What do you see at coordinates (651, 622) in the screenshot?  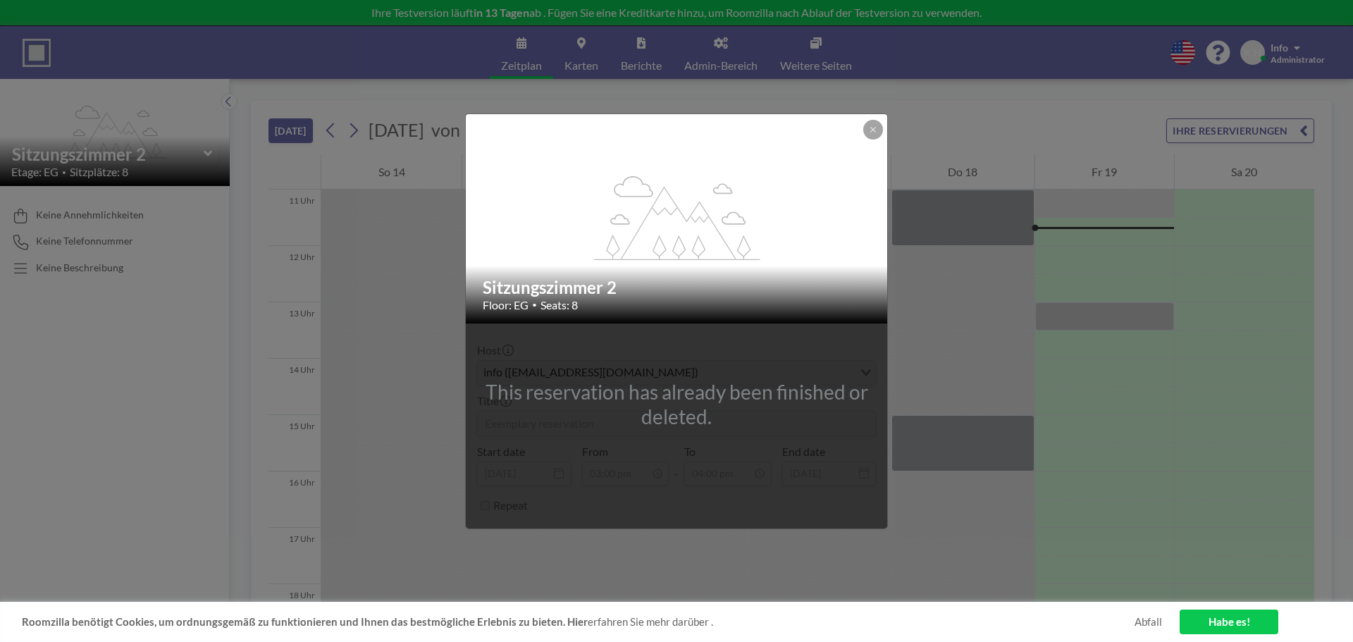 I see `font: erfahren Sie mehr darüber .` at bounding box center [651, 622].